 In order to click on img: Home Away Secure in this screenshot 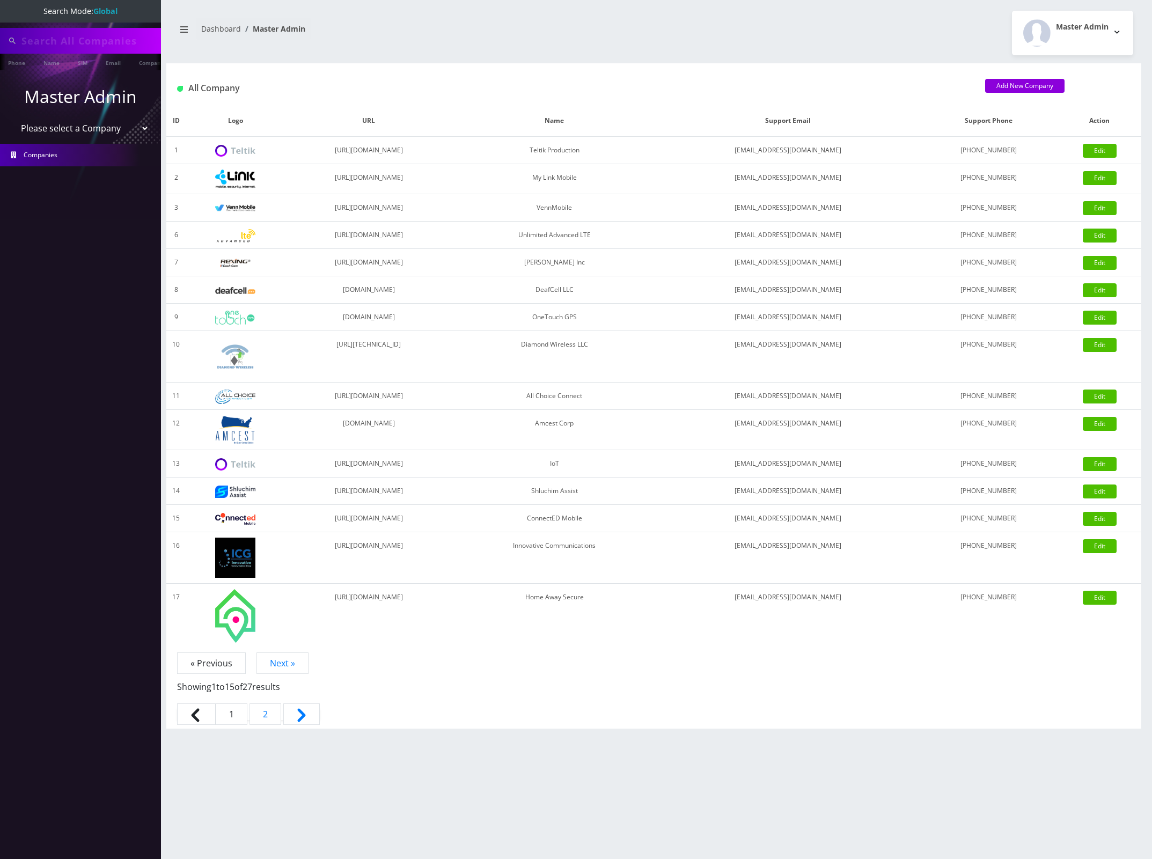, I will do `click(235, 616)`.